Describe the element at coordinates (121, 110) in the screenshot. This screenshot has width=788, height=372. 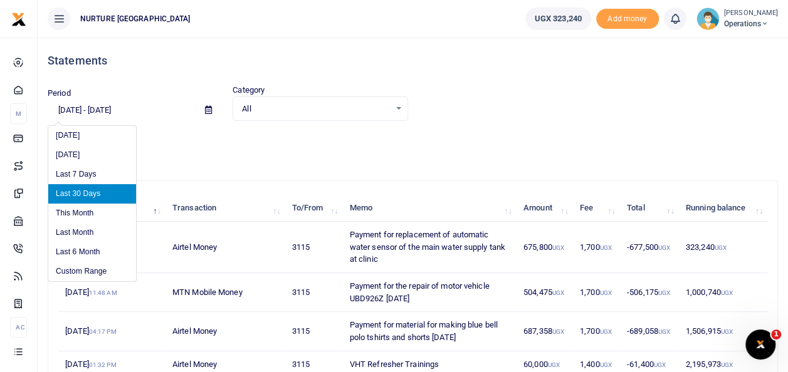
I see `input: select period` at that location.